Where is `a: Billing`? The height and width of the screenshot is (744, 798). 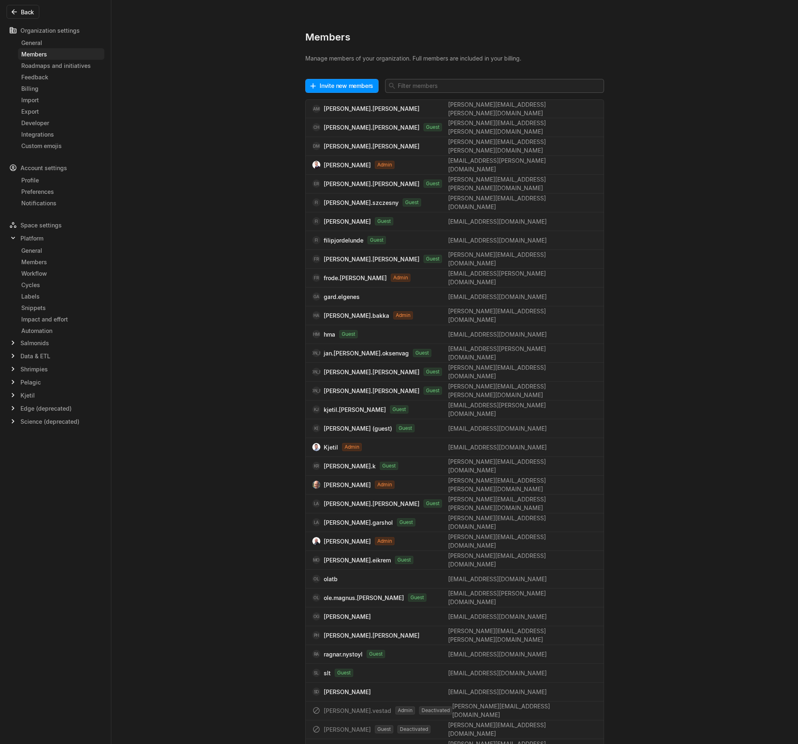
a: Billing is located at coordinates (61, 88).